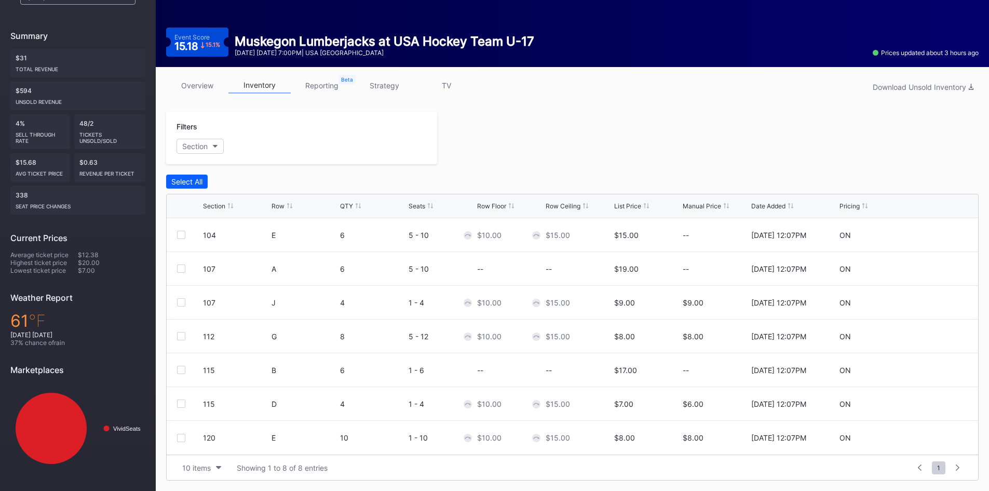  I want to click on div: Event Score, so click(192, 37).